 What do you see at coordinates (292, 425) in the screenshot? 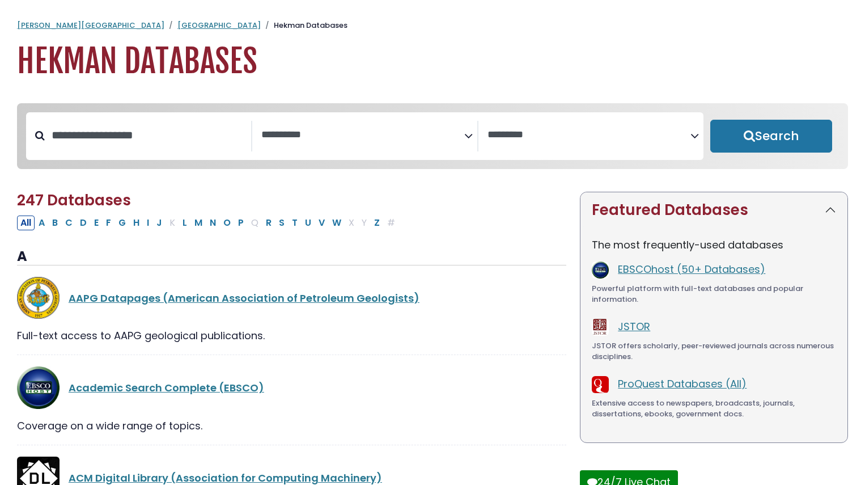
I see `div: Coverage on a wide range of topics.` at bounding box center [292, 425].